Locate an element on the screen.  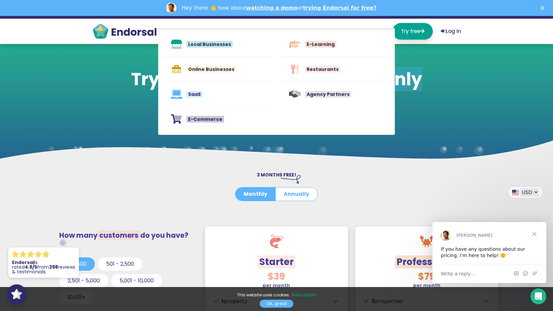
a: watching a demo is located at coordinates (272, 8).